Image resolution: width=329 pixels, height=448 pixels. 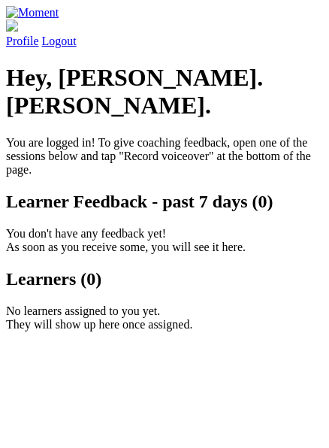 I want to click on p: No learners assigned to you yet. They will show up here once assigned., so click(x=165, y=318).